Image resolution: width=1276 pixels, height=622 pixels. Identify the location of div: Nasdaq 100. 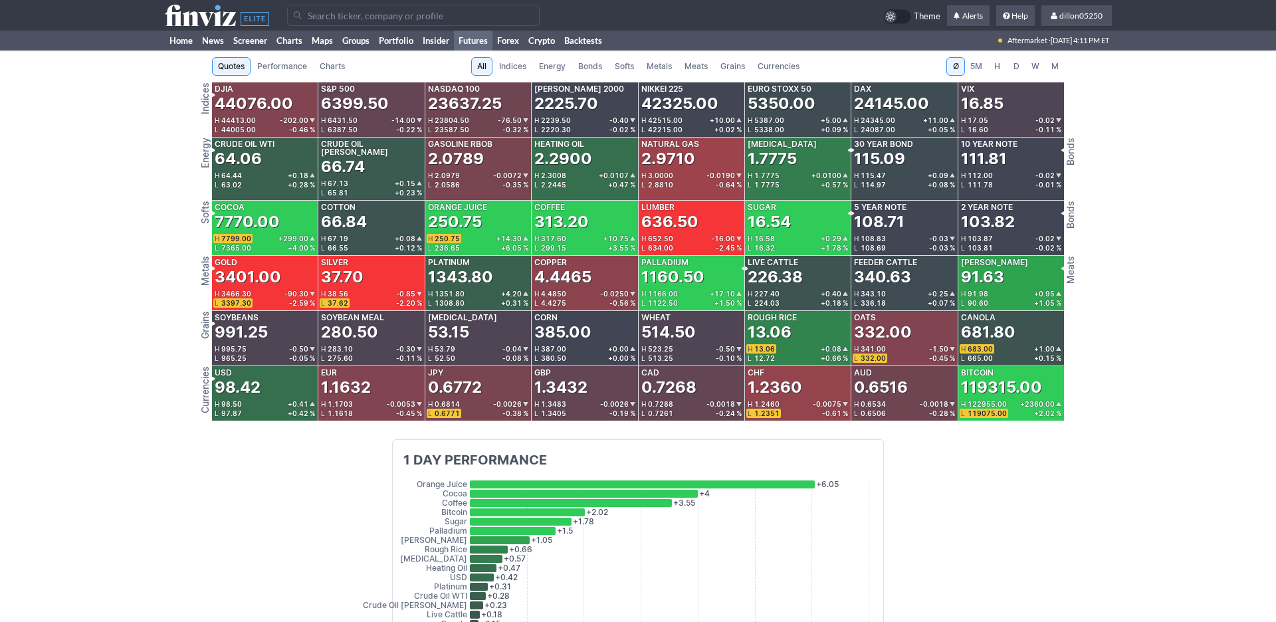
(454, 89).